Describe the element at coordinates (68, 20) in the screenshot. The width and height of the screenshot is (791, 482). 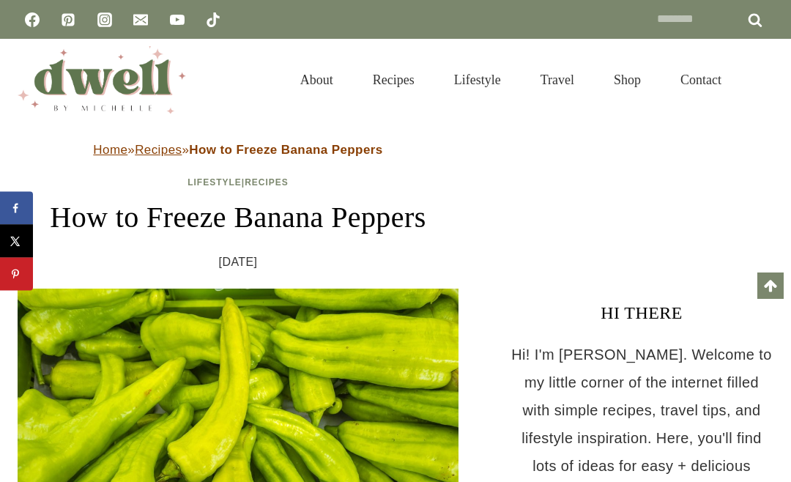
I see `a: Pinterest` at that location.